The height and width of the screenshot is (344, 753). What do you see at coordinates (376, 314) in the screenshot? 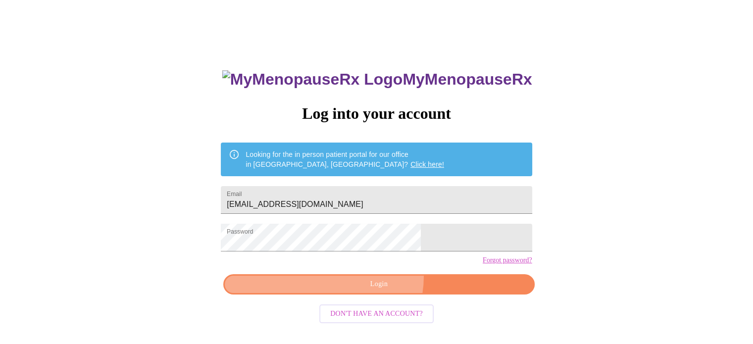
I see `button: Don't have an account?` at bounding box center [376, 314].